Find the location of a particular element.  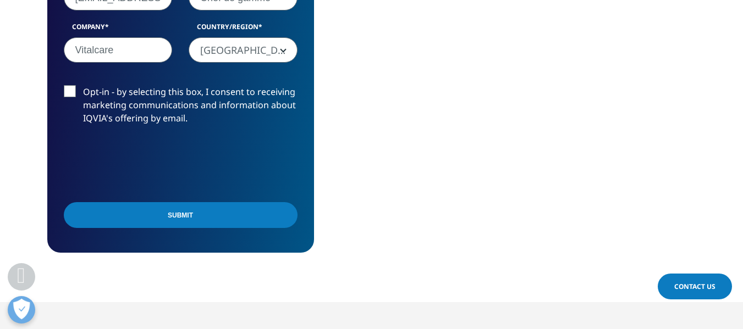

label: Country/Region is located at coordinates (243, 30).